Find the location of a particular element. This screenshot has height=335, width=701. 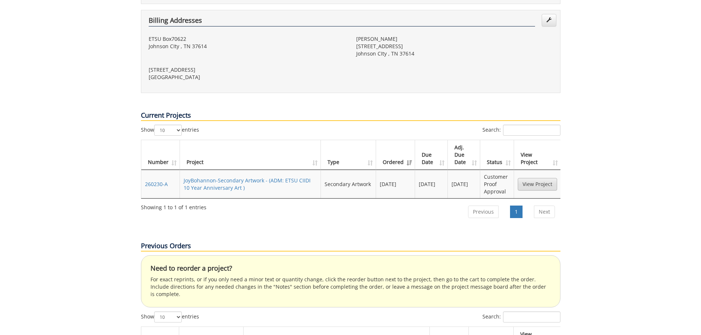

th: Due Date: activate to sort column ascending is located at coordinates (431, 155).